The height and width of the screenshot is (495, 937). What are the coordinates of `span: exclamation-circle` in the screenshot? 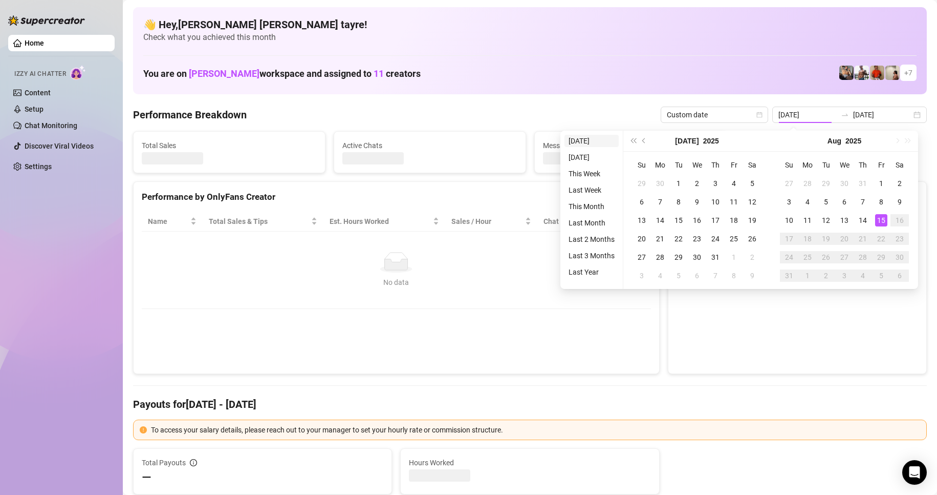 It's located at (143, 430).